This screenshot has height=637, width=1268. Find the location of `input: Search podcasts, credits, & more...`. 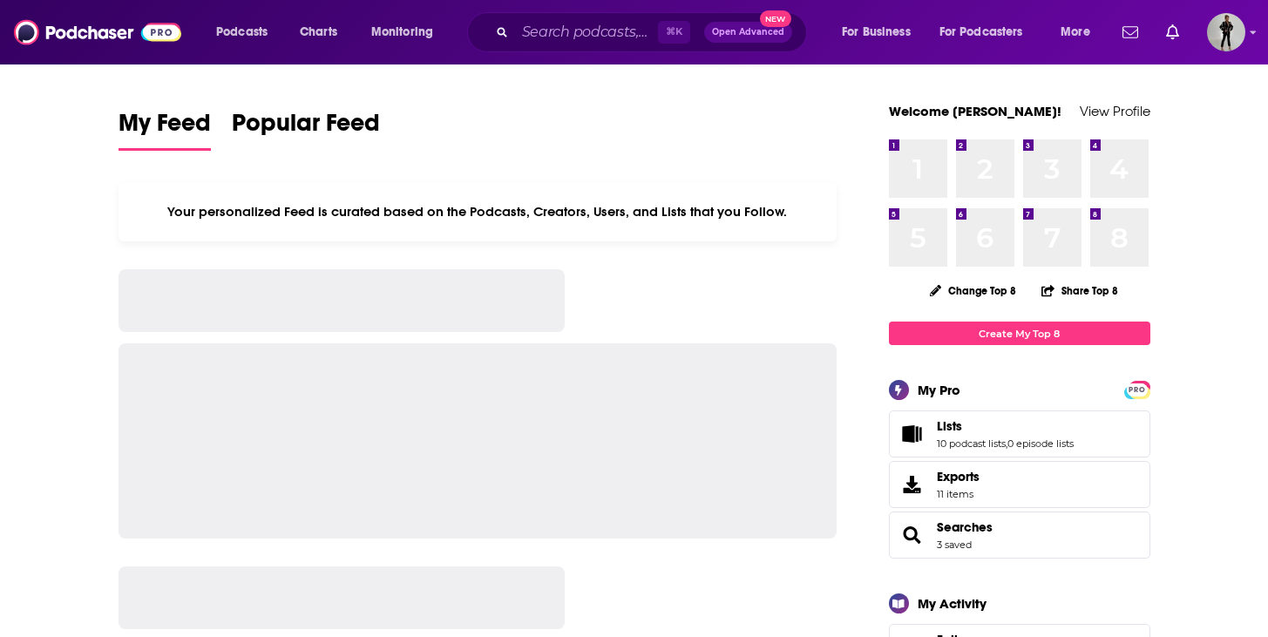

input: Search podcasts, credits, & more... is located at coordinates (586, 32).